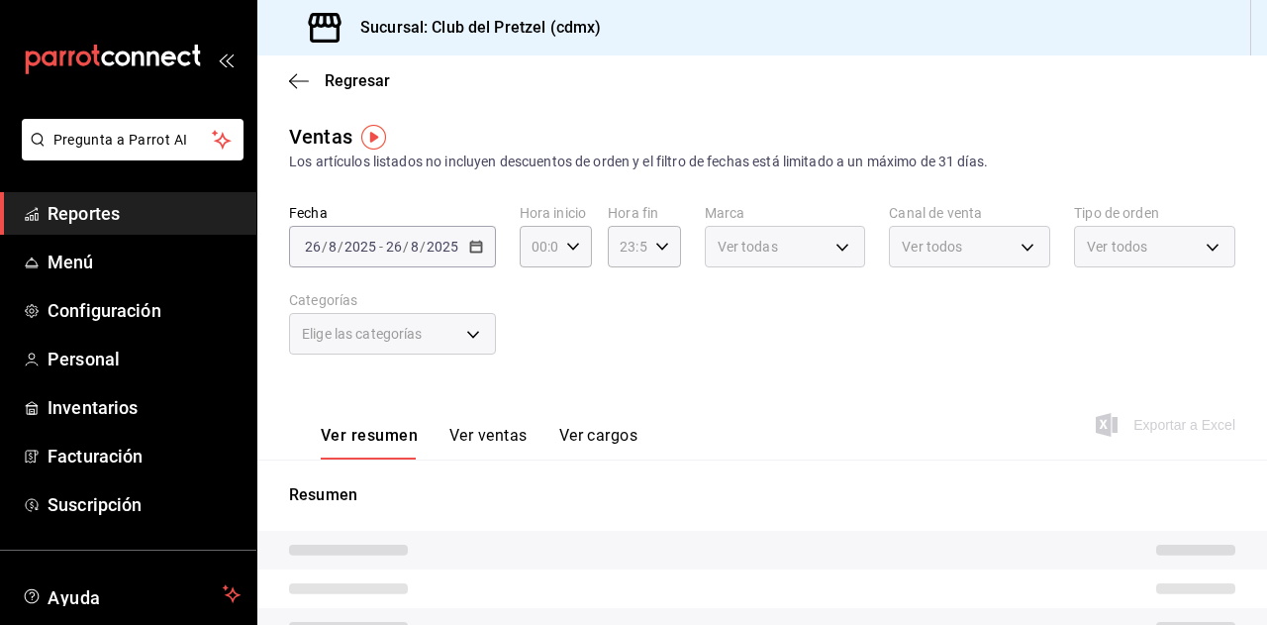 The image size is (1267, 625). Describe the element at coordinates (321, 137) in the screenshot. I see `div: Ventas` at that location.